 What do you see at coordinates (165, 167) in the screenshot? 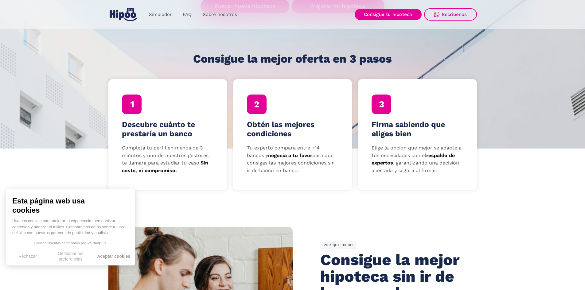
I see `strong: Sin coste, ni compromiso.` at bounding box center [165, 167].